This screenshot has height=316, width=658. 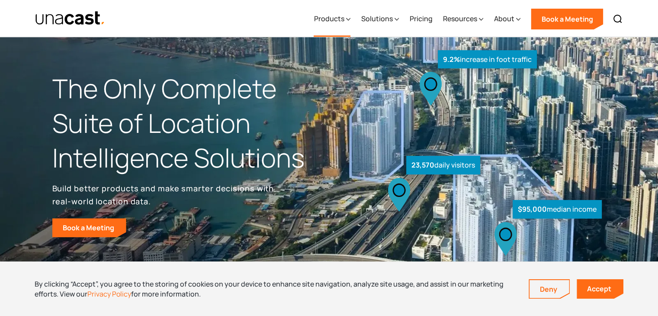 I want to click on p: Build better products and make smarter decisions with real-world location data., so click(x=165, y=195).